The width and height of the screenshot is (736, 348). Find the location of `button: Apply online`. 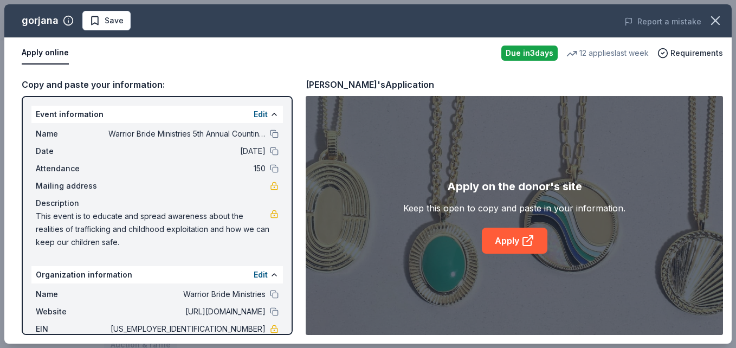

button: Apply online is located at coordinates (45, 53).